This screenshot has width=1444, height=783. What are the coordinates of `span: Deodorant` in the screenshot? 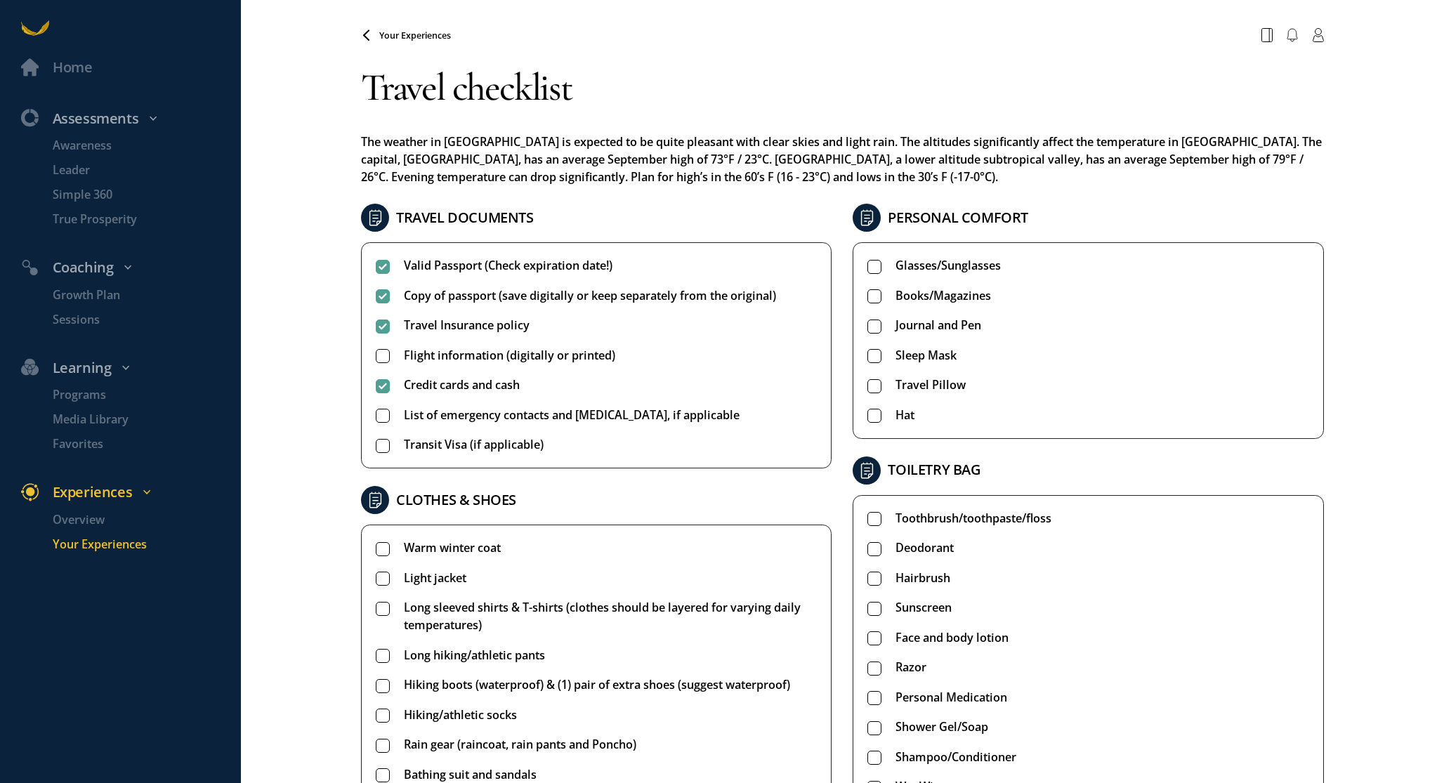 It's located at (924, 548).